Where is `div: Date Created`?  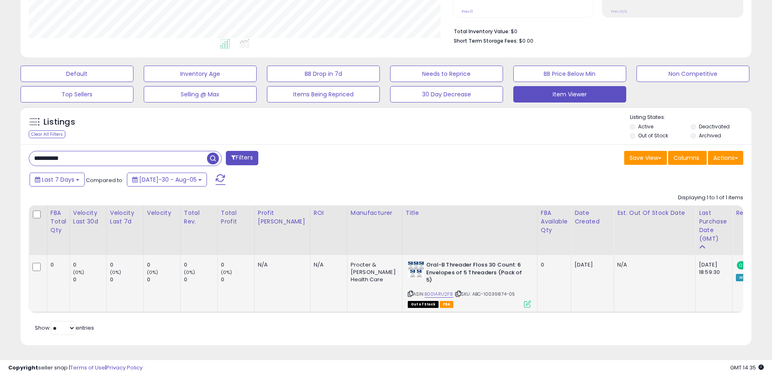 div: Date Created is located at coordinates (592, 218).